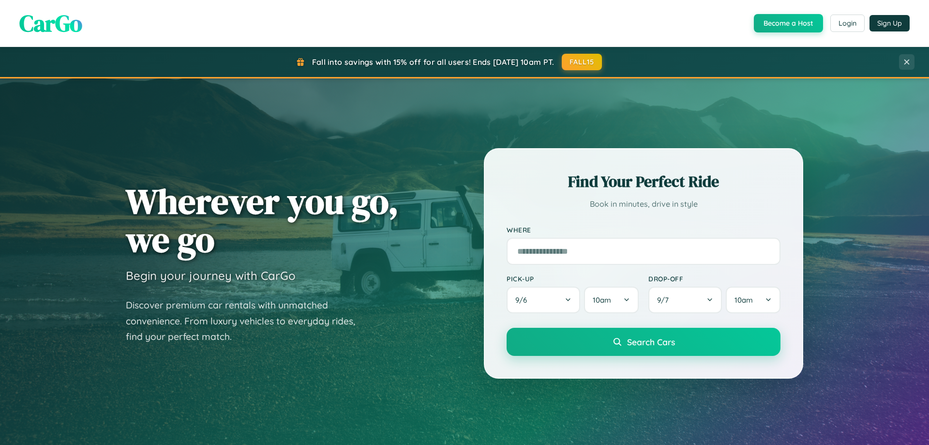 The width and height of the screenshot is (929, 445). Describe the element at coordinates (889, 23) in the screenshot. I see `button: Sign Up` at that location.